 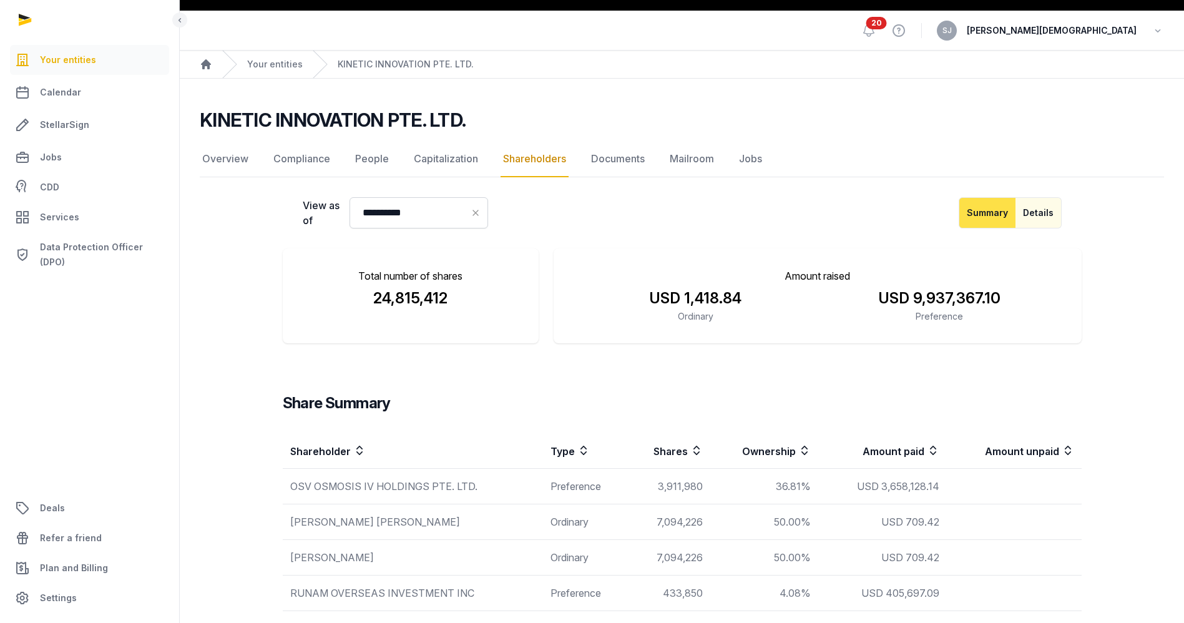 I want to click on span: USD 405,697.09, so click(x=900, y=593).